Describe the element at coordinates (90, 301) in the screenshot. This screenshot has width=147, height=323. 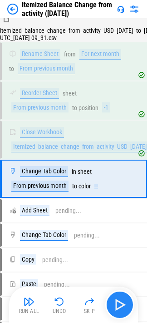
I see `img: Skip` at that location.